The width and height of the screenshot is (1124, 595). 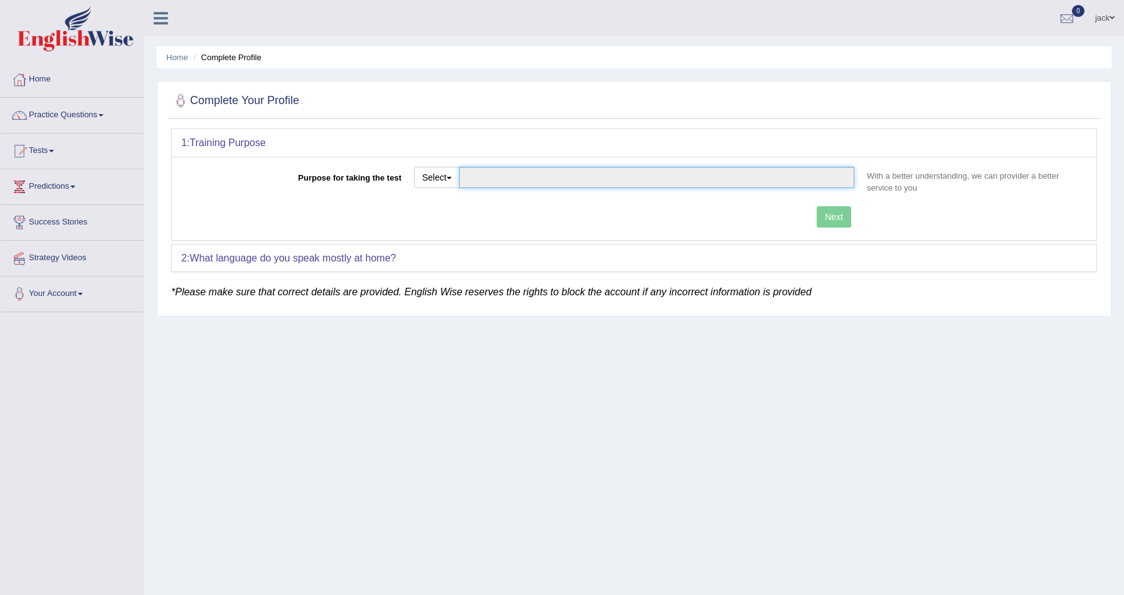 I want to click on label: Purpose for taking the test, so click(x=294, y=175).